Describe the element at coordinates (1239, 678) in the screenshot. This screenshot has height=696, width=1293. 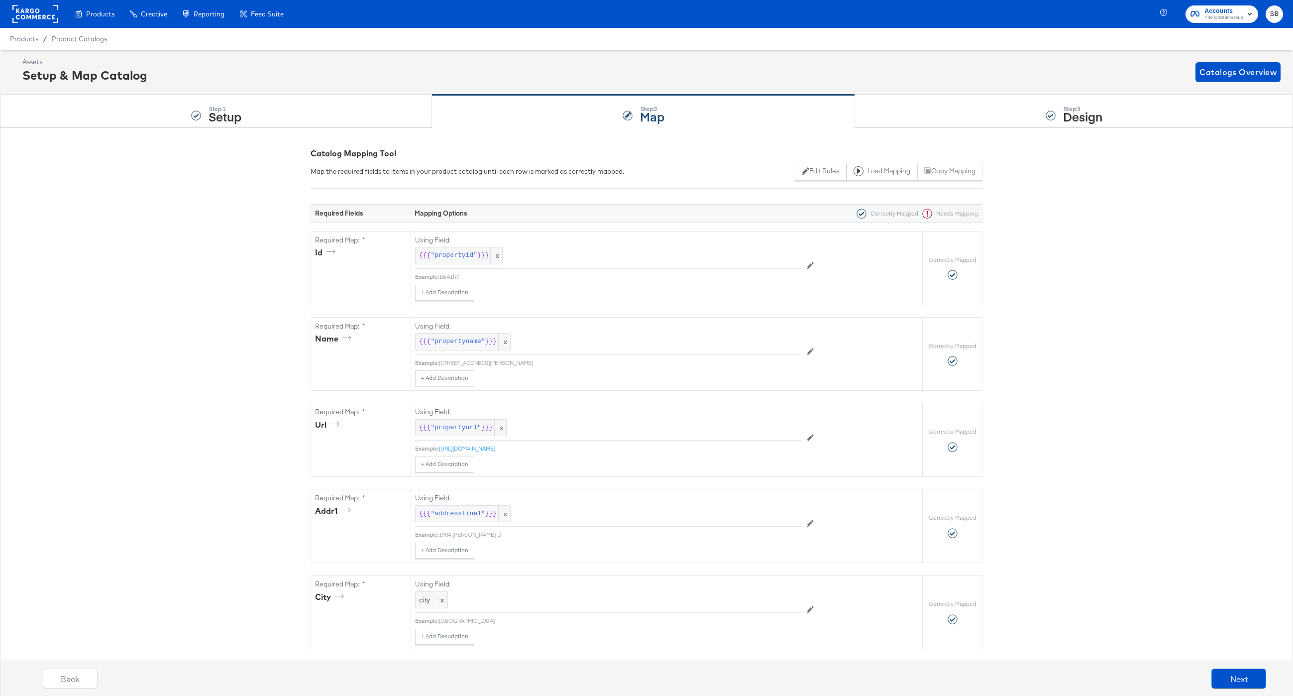
I see `button: Next` at that location.